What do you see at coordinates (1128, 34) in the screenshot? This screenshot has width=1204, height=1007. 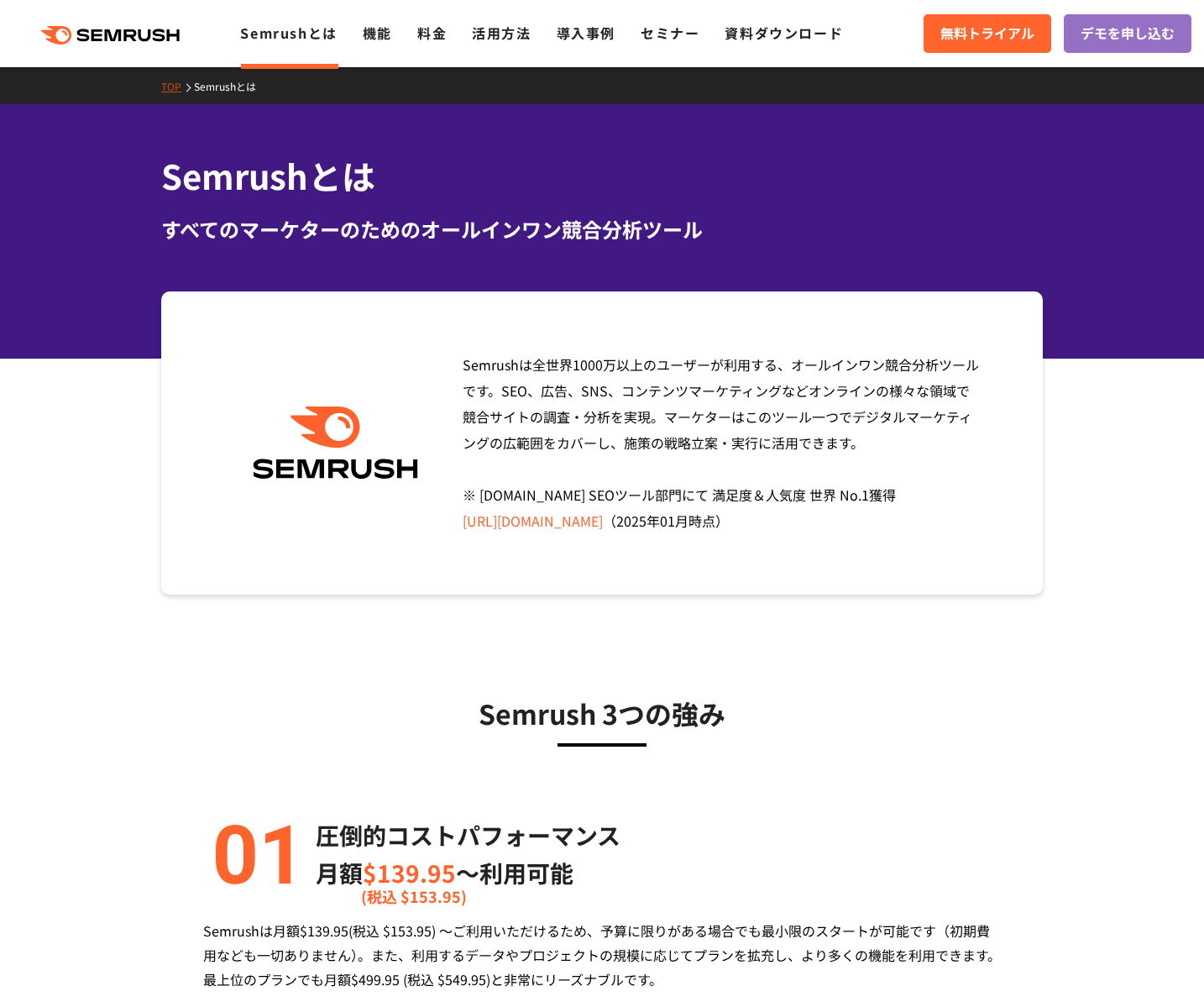 I see `a: デモを申し込む` at bounding box center [1128, 34].